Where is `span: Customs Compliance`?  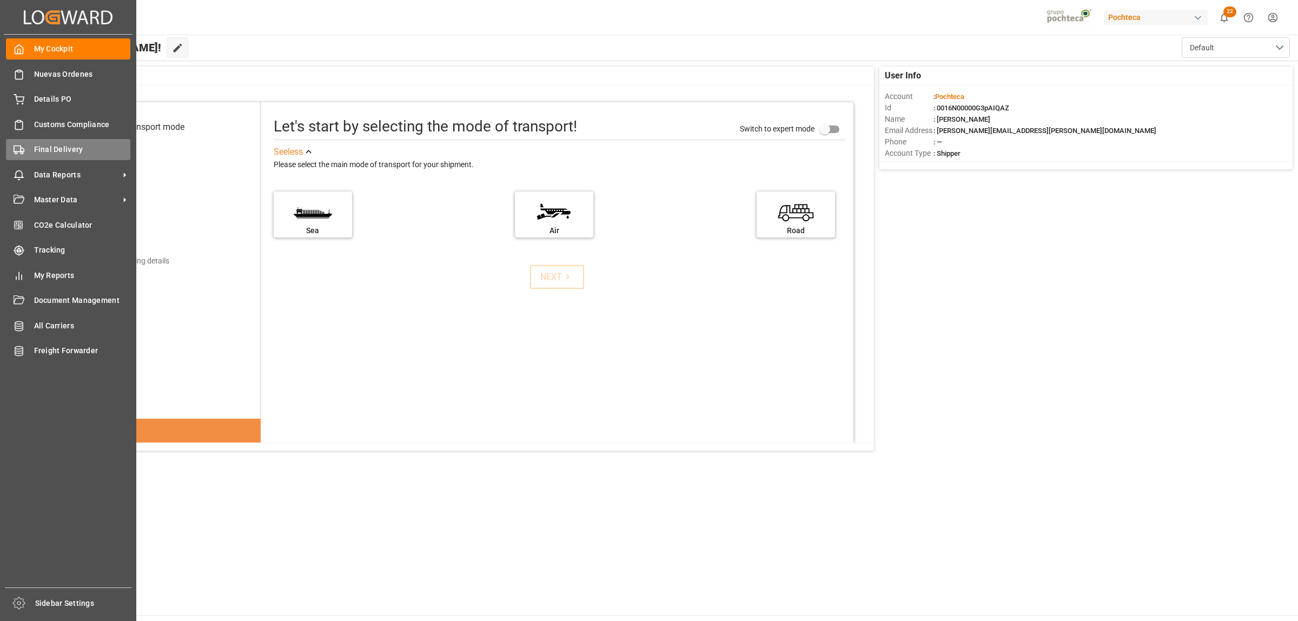
span: Customs Compliance is located at coordinates (82, 124).